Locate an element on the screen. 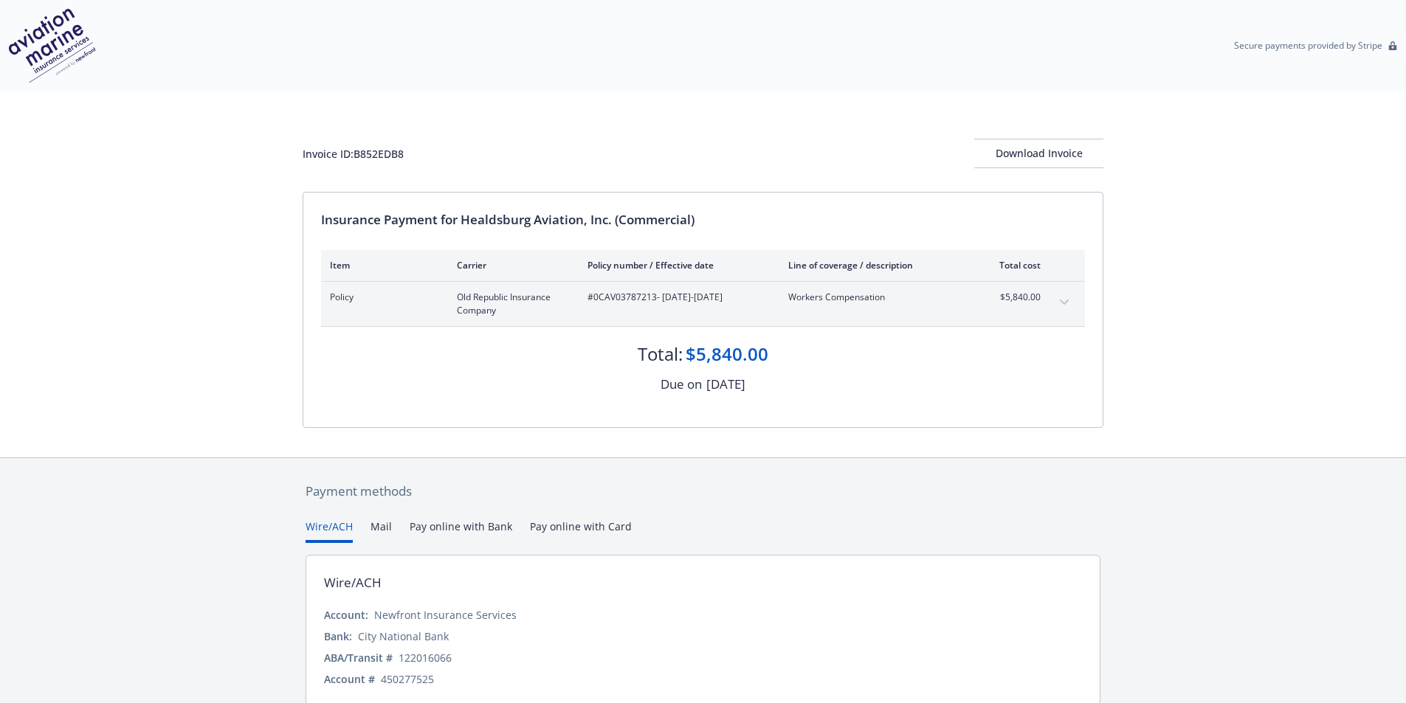  div: Line of coverage / description is located at coordinates (874, 265).